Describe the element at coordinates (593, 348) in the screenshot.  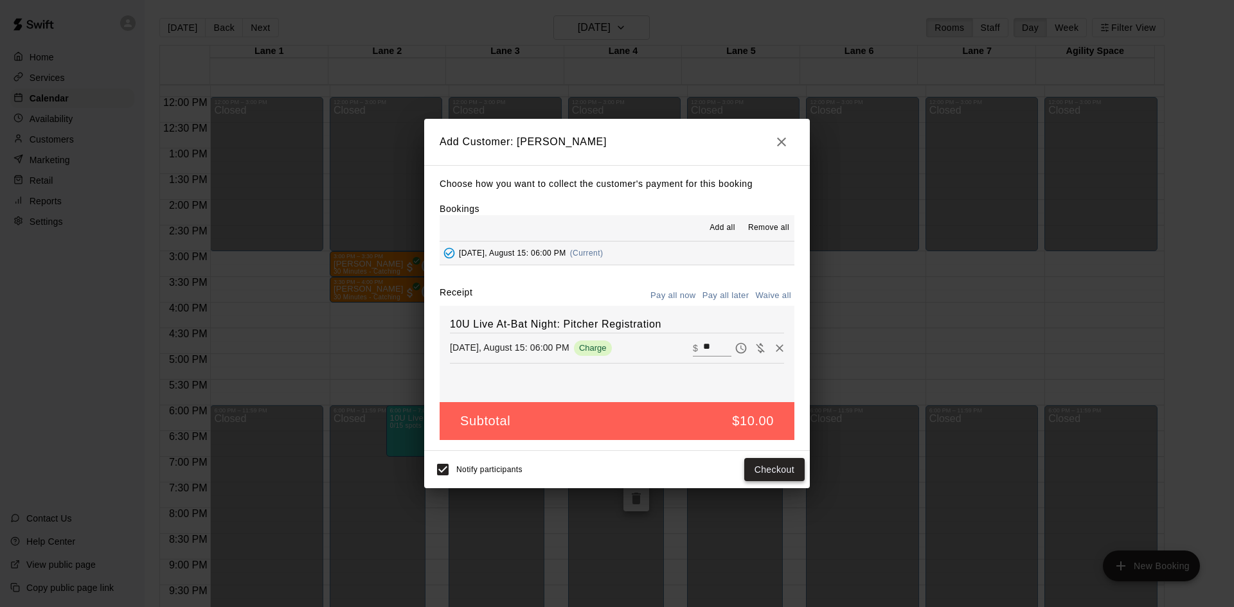
I see `span: Charge` at that location.